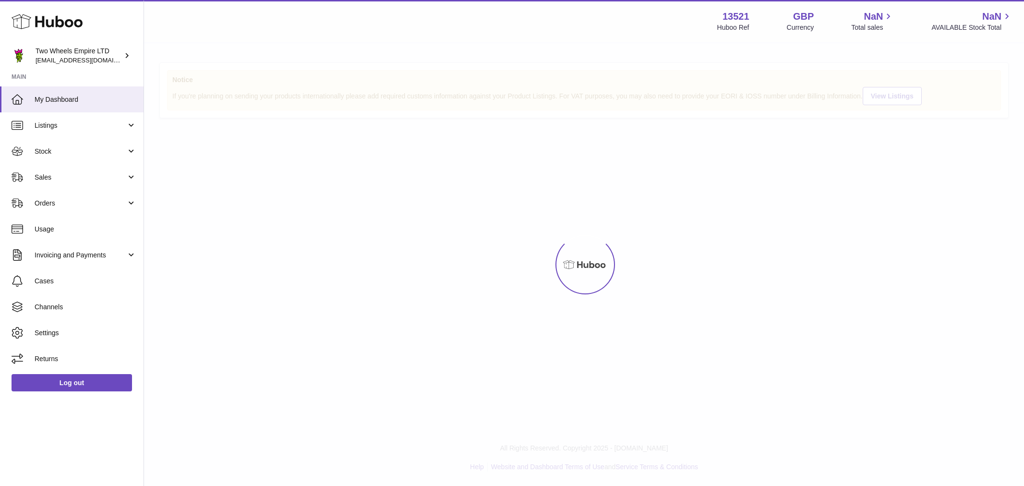 The image size is (1024, 486). I want to click on strong: GBP, so click(803, 16).